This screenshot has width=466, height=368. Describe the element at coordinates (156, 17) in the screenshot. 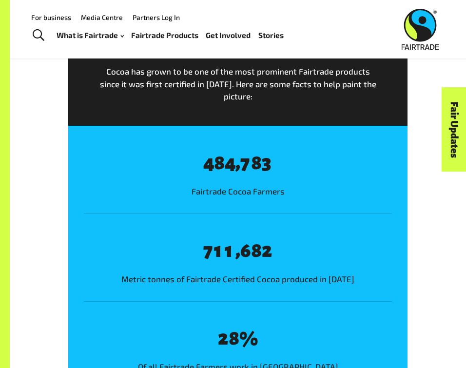

I see `a: Partners Log In` at that location.